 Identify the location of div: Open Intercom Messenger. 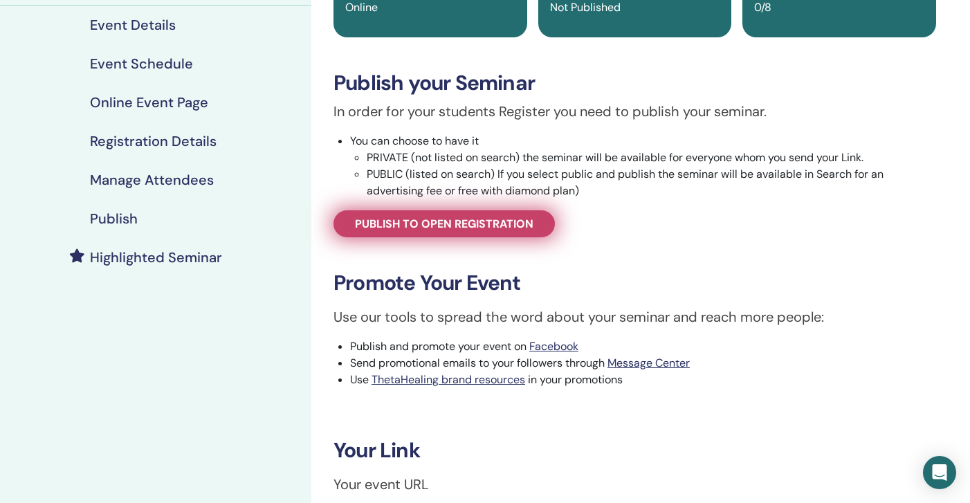
(940, 473).